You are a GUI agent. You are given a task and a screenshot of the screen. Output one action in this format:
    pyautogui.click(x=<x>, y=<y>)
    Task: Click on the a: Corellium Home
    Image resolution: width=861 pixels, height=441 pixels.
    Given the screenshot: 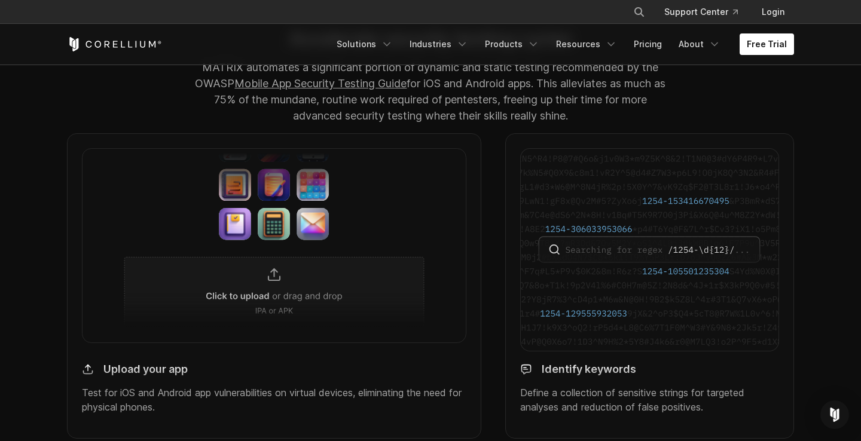 What is the action you would take?
    pyautogui.click(x=114, y=44)
    